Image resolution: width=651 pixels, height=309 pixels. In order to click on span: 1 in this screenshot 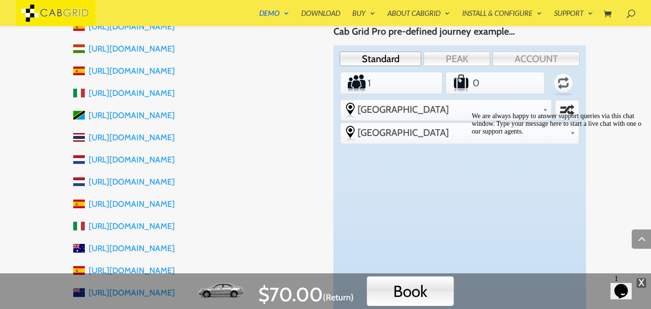, I will do `click(6, 8)`.